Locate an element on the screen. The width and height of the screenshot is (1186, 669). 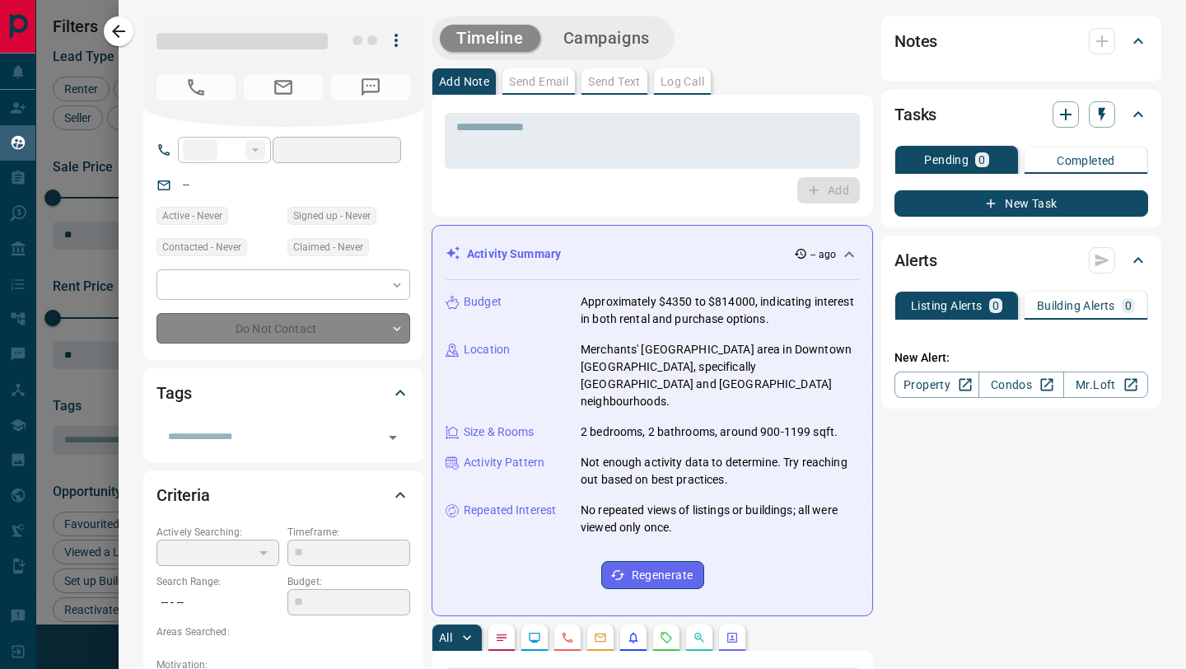
h2: Tasks is located at coordinates (915, 114).